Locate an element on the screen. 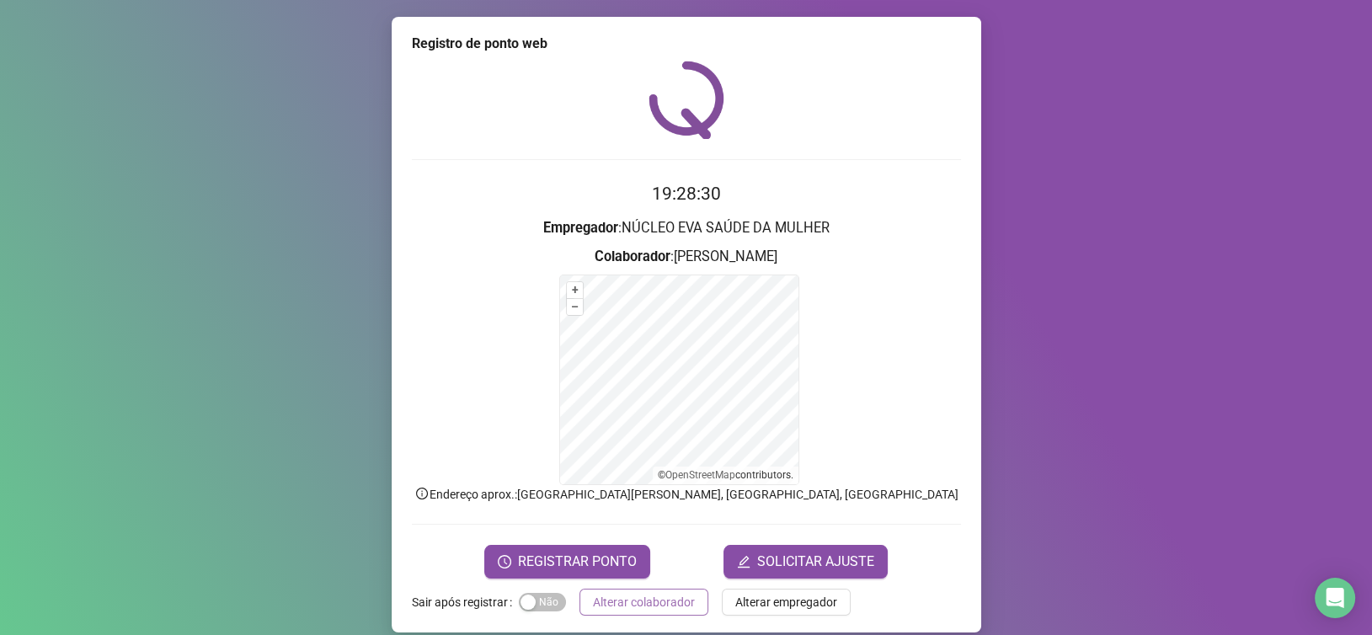 The height and width of the screenshot is (635, 1372). img: QRPoint is located at coordinates (686, 99).